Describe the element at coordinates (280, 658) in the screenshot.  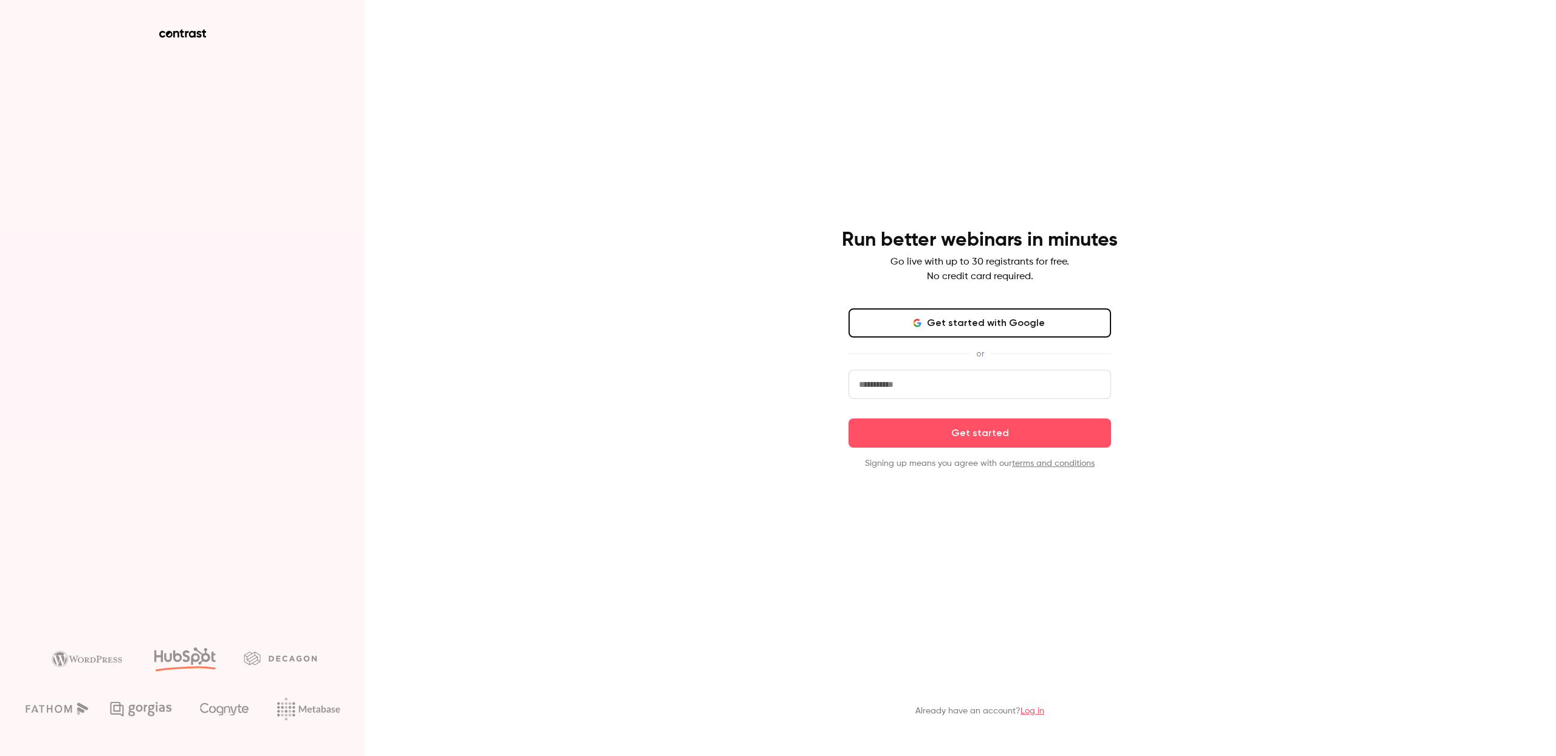
I see `img: decagon` at that location.